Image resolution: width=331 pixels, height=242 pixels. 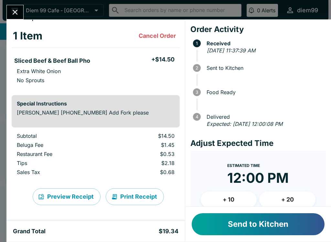 What do you see at coordinates (67, 197) in the screenshot?
I see `button: Preview Receipt` at bounding box center [67, 197].